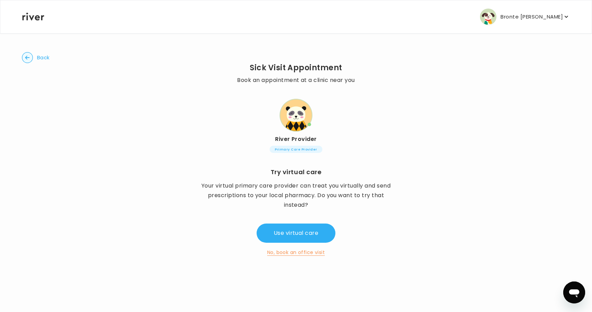 The image size is (592, 312). What do you see at coordinates (43, 58) in the screenshot?
I see `span: Back` at bounding box center [43, 58].